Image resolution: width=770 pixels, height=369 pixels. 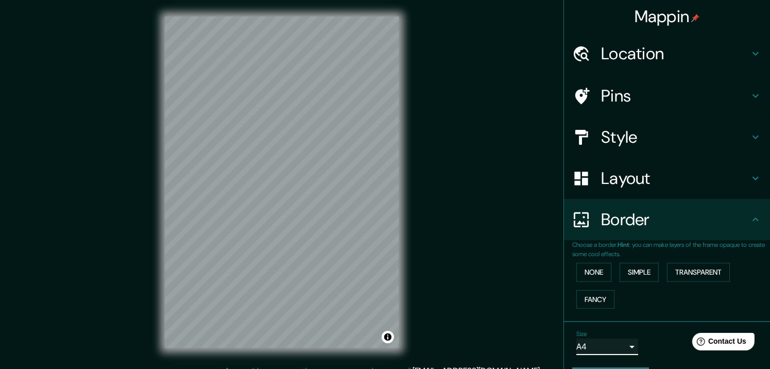 I want to click on h4: Style, so click(x=675, y=137).